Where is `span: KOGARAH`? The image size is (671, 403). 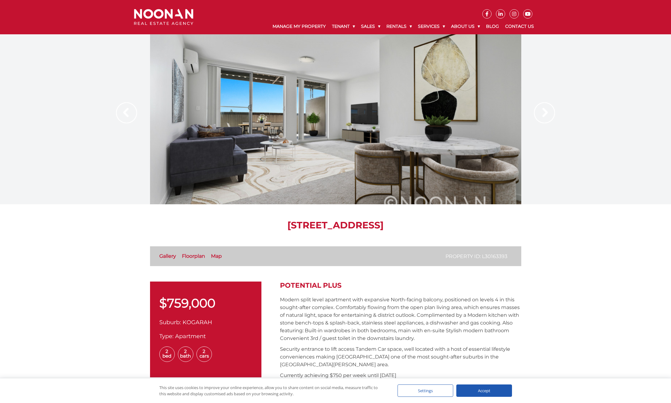 span: KOGARAH is located at coordinates (197, 323).